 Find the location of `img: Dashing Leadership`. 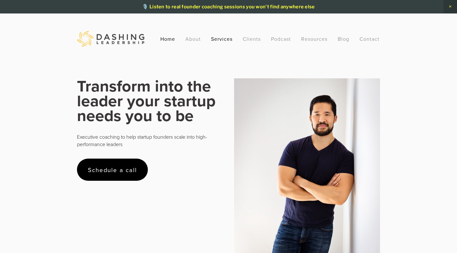

img: Dashing Leadership is located at coordinates (111, 39).